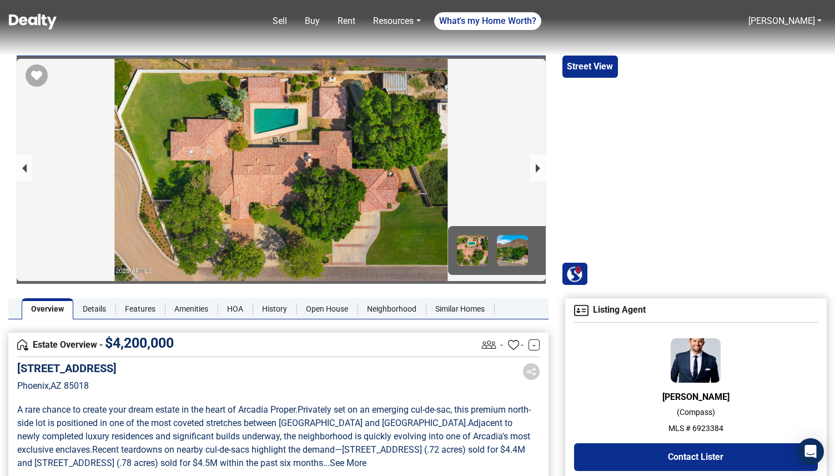 This screenshot has height=476, width=835. Describe the element at coordinates (312, 21) in the screenshot. I see `a: Buy` at that location.